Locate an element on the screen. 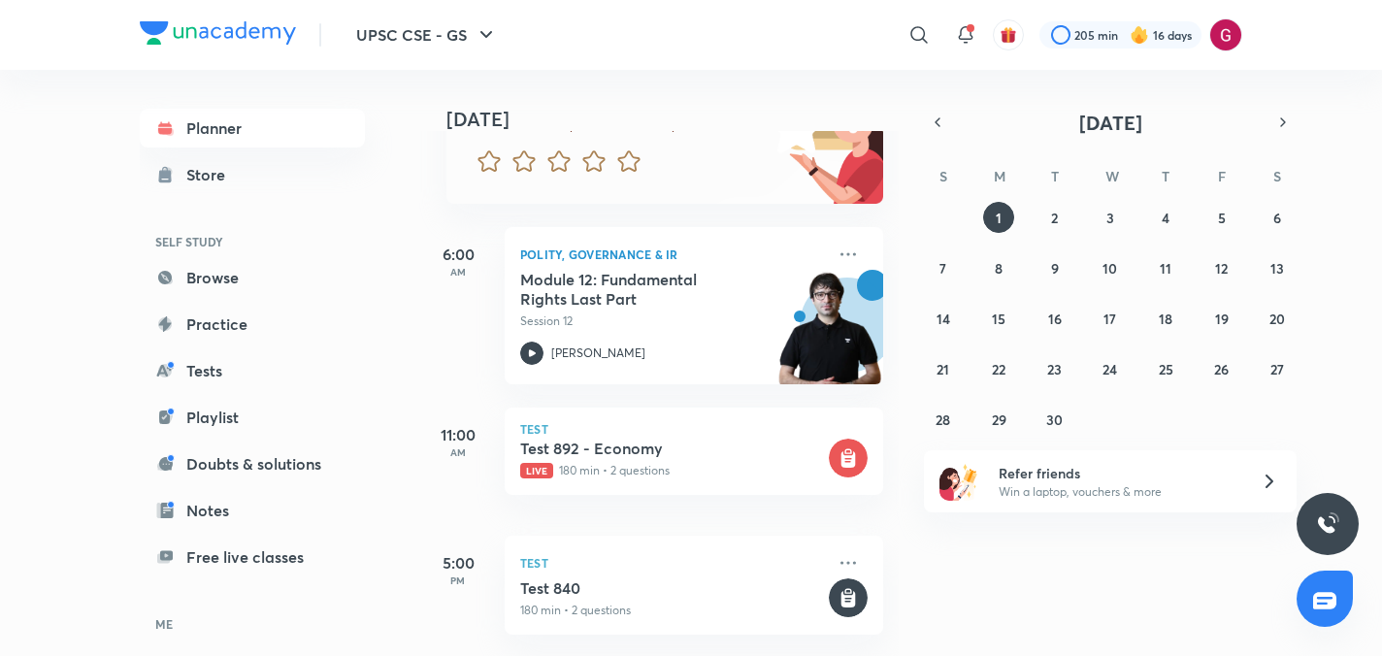 The image size is (1382, 656). a: Browse is located at coordinates (252, 277).